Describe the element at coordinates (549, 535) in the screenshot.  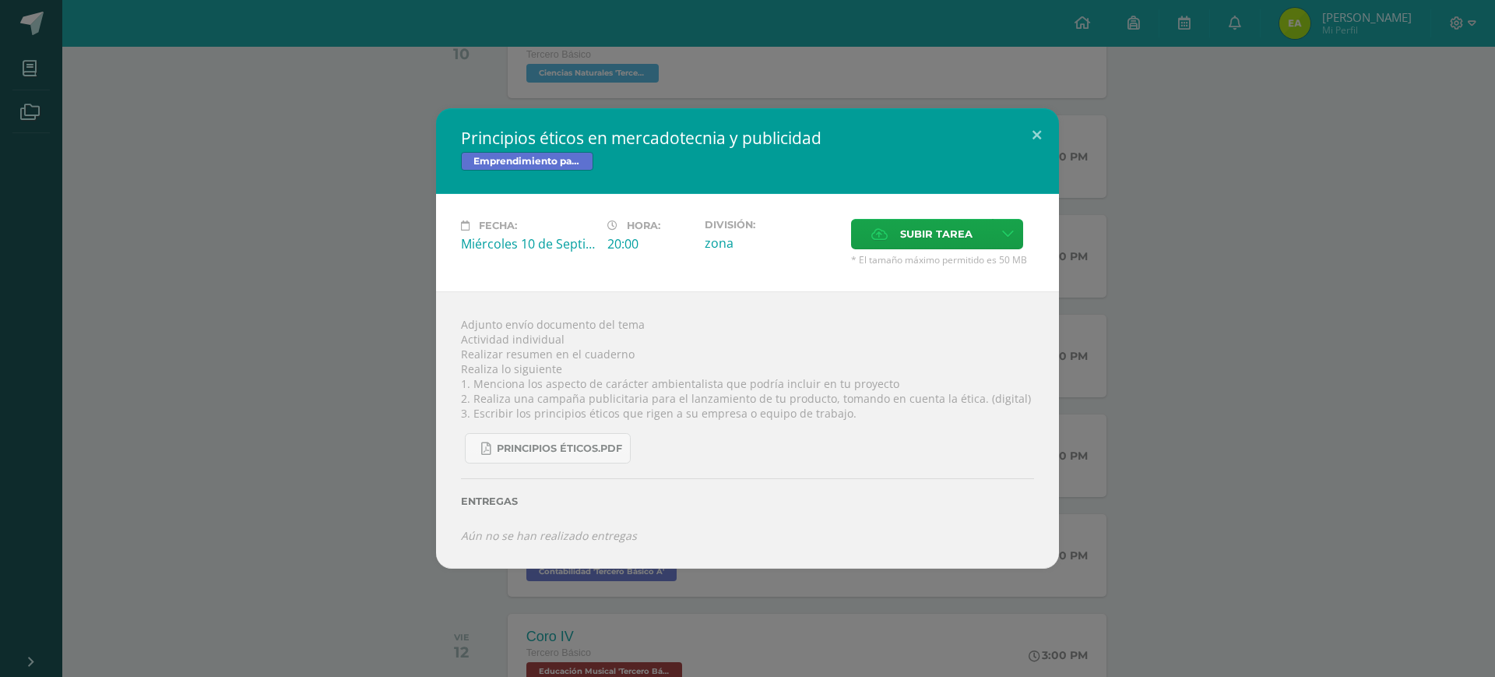
I see `i: Aún no se han realizado entregas` at that location.